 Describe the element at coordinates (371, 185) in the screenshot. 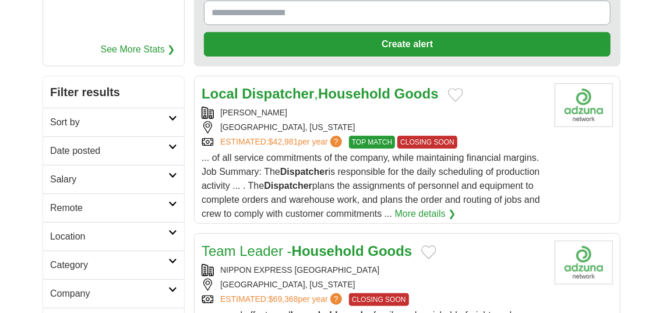

I see `span: ... of all service commitments of the company, while maintaining financial margins. Job Summary: ...` at that location.